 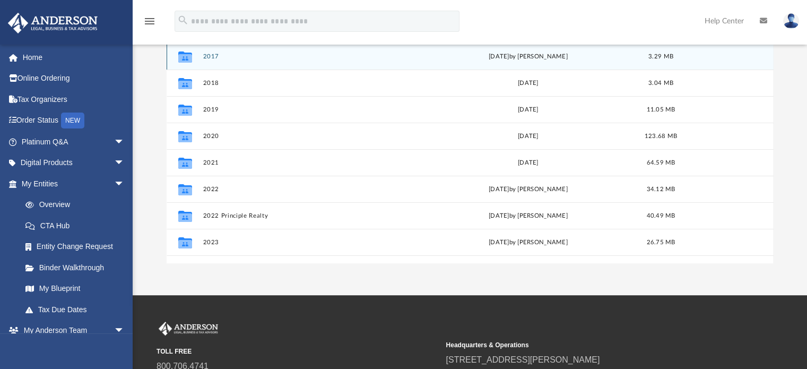 I want to click on button: 2022 Principle Realty, so click(x=310, y=216).